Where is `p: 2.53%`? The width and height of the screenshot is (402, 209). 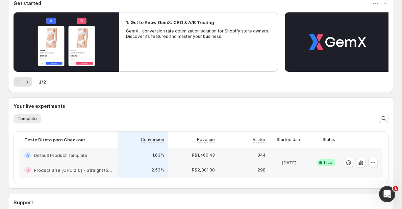
p: 2.53% is located at coordinates (158, 170).